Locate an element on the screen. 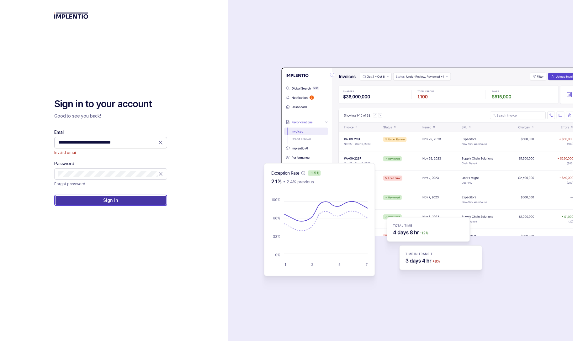 The width and height of the screenshot is (578, 341). p: Sign In is located at coordinates (110, 201).